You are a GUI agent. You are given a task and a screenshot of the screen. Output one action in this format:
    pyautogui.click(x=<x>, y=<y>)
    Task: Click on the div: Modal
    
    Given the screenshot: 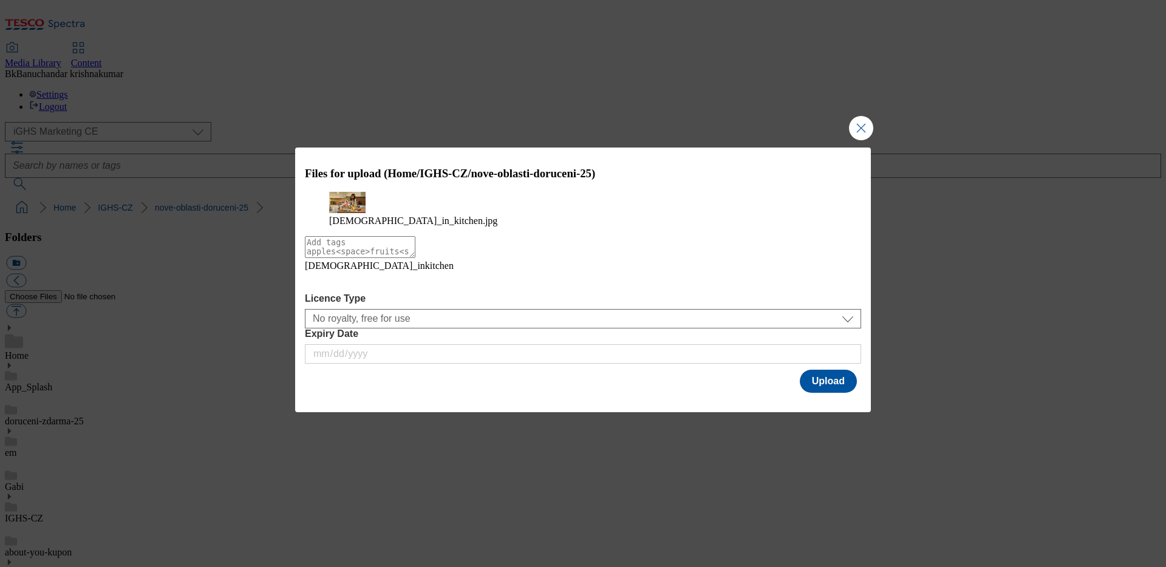 What is the action you would take?
    pyautogui.click(x=583, y=280)
    